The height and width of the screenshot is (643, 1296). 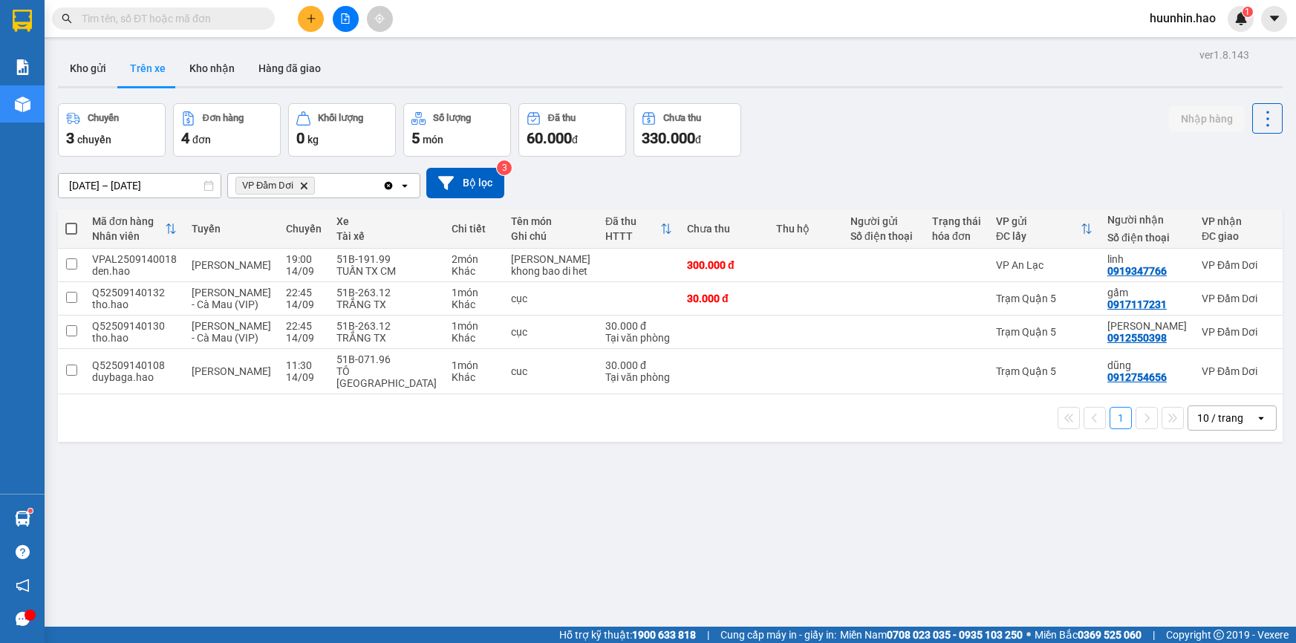 I want to click on span: notification, so click(x=22, y=585).